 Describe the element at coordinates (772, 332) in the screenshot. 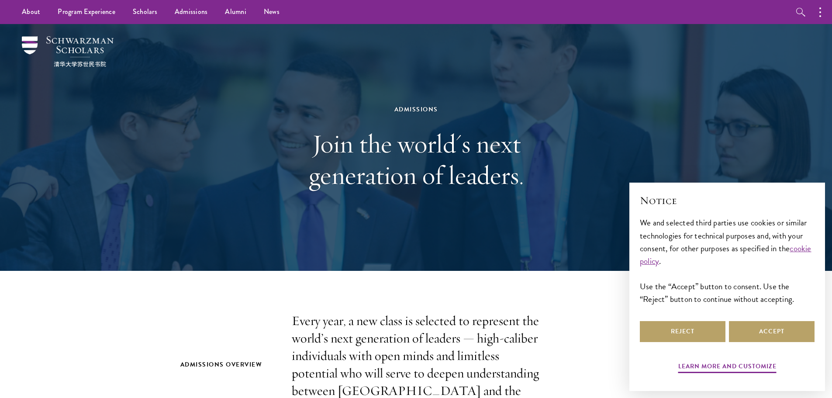

I see `button: Accept` at that location.